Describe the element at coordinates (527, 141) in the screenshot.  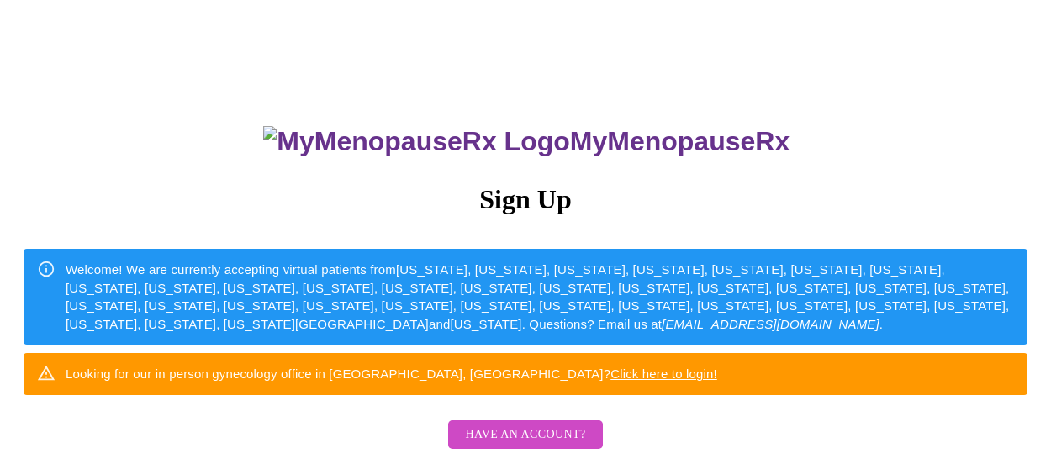
I see `h3: MyMenopauseRx` at that location.